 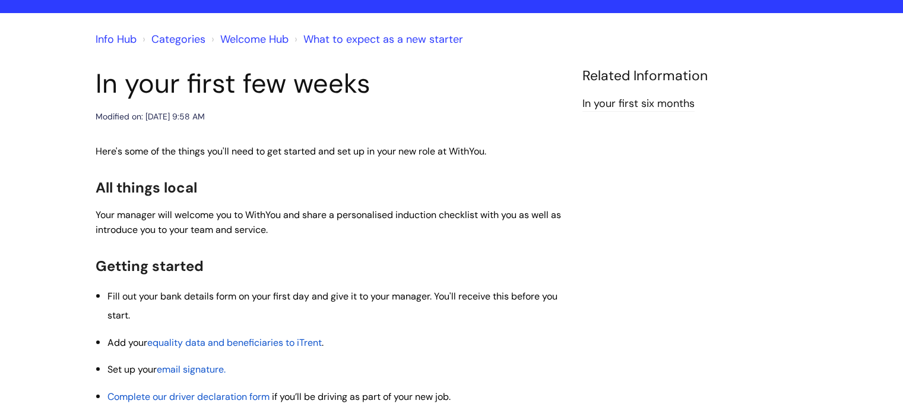 What do you see at coordinates (383, 39) in the screenshot?
I see `a: What to expect as a new starter` at bounding box center [383, 39].